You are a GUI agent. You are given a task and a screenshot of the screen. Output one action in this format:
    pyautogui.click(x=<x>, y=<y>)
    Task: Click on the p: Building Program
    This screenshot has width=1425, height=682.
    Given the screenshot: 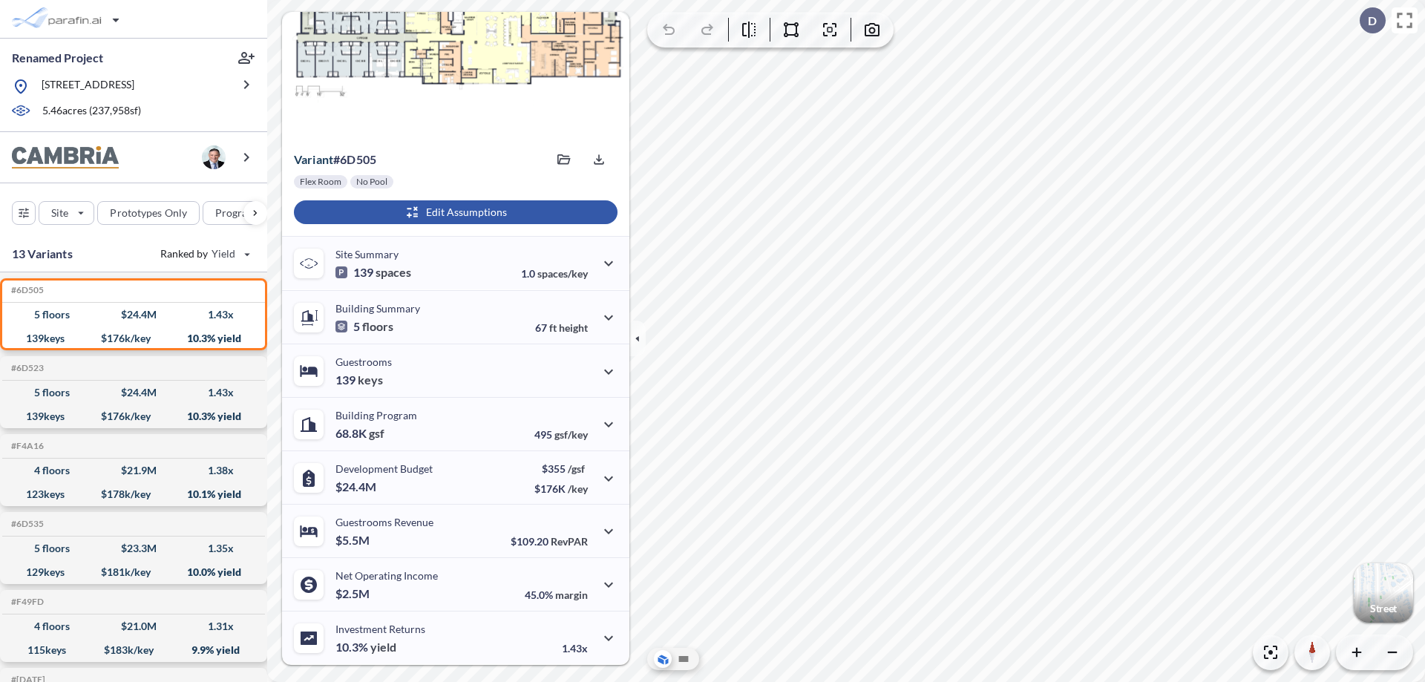 What is the action you would take?
    pyautogui.click(x=376, y=415)
    